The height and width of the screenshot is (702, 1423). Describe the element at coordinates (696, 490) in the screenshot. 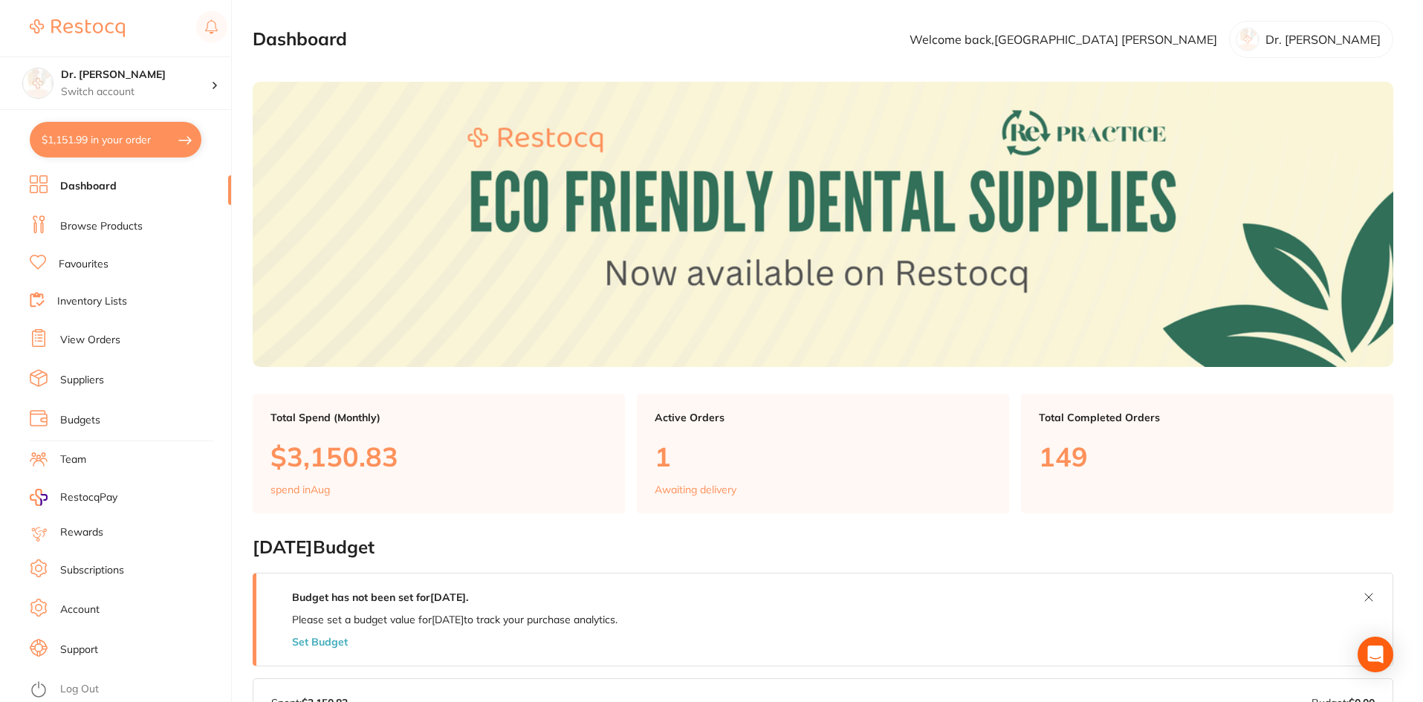

I see `p: Awaiting delivery` at that location.